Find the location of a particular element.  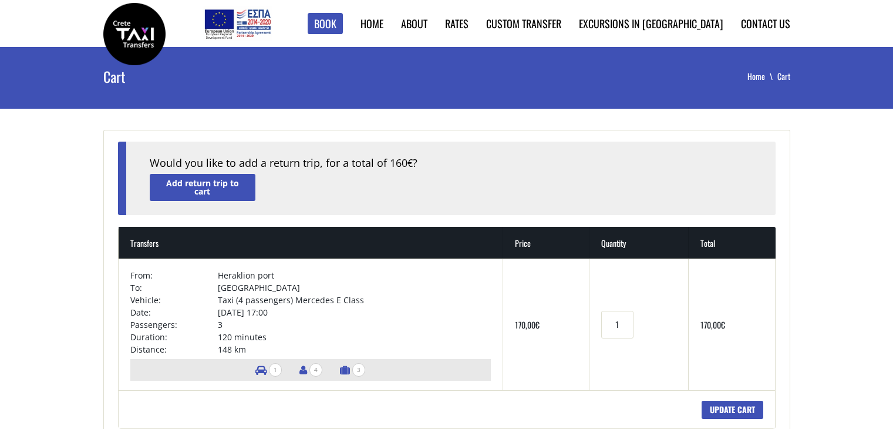

a: About is located at coordinates (414, 23).